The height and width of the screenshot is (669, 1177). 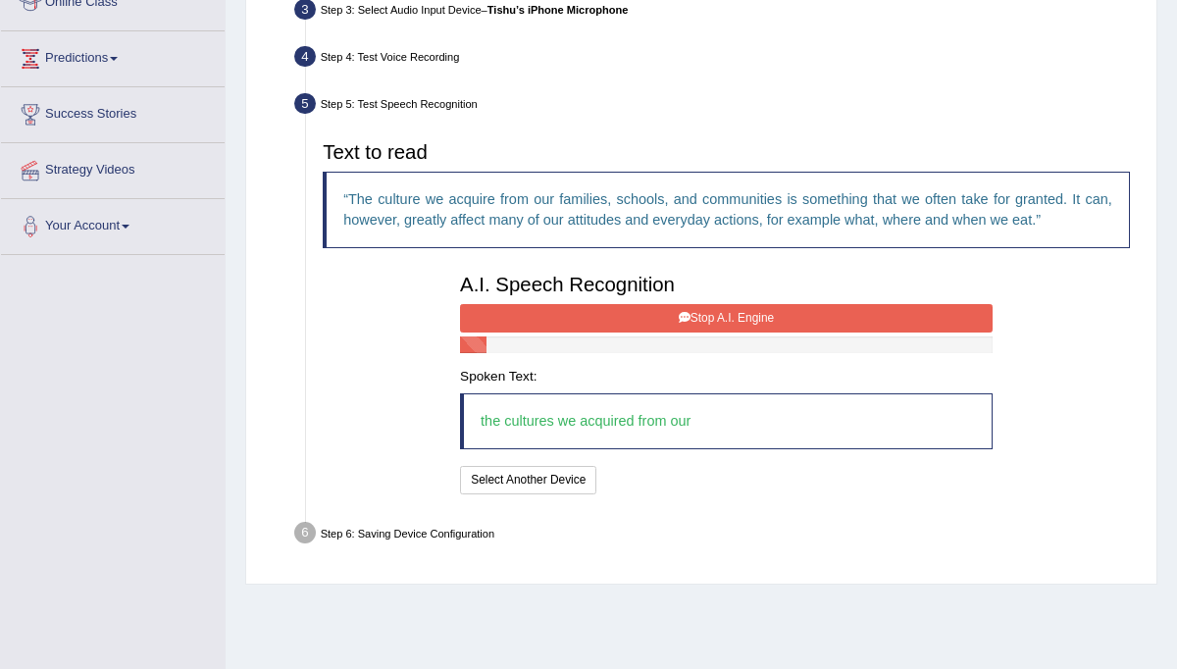 I want to click on div: Step 5: Test Speech Recognition, so click(x=718, y=106).